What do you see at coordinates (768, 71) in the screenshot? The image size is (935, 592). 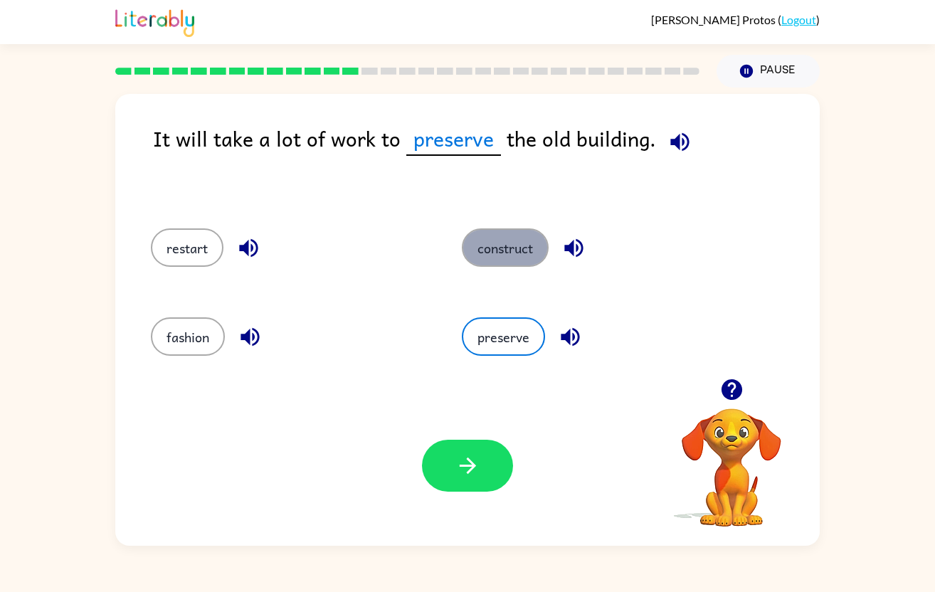 I see `button: Pause` at bounding box center [768, 71].